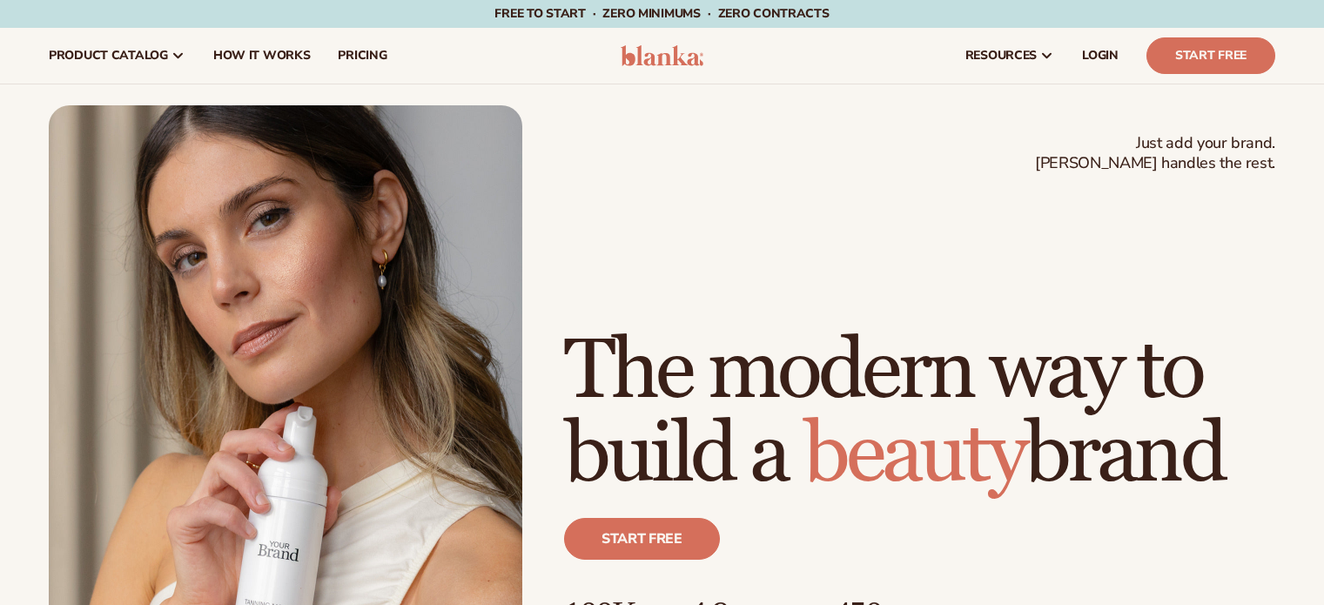  Describe the element at coordinates (662, 56) in the screenshot. I see `a: logo` at that location.